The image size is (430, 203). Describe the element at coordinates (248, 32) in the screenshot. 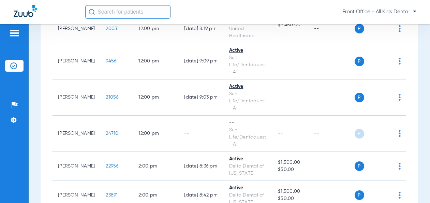

I see `div: United Healthcare` at that location.